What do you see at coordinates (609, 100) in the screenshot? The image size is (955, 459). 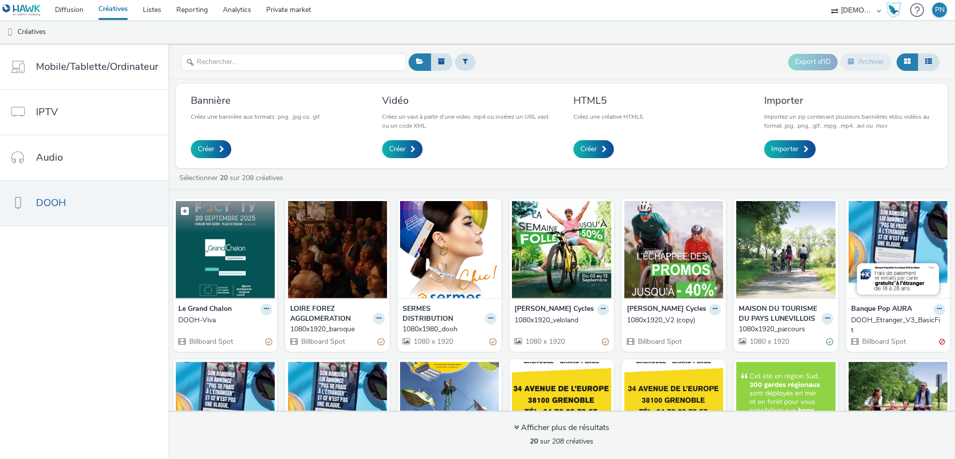 I see `h3: HTML5` at bounding box center [609, 100].